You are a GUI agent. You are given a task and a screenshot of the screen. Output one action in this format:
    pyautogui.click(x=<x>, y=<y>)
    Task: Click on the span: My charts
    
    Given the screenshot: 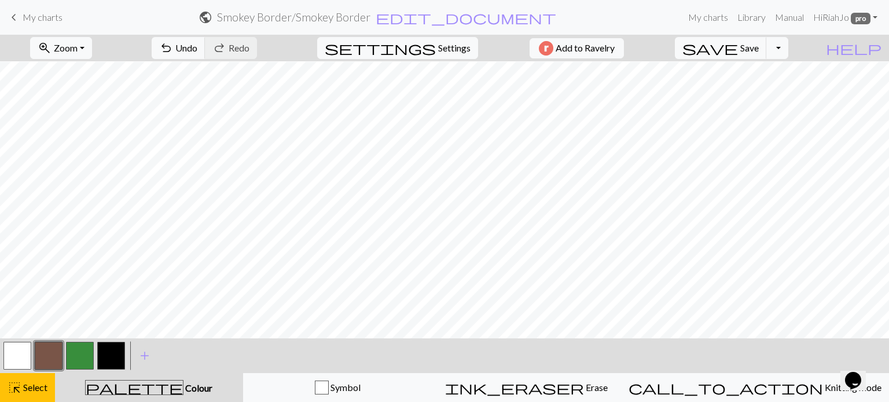 What is the action you would take?
    pyautogui.click(x=42, y=17)
    